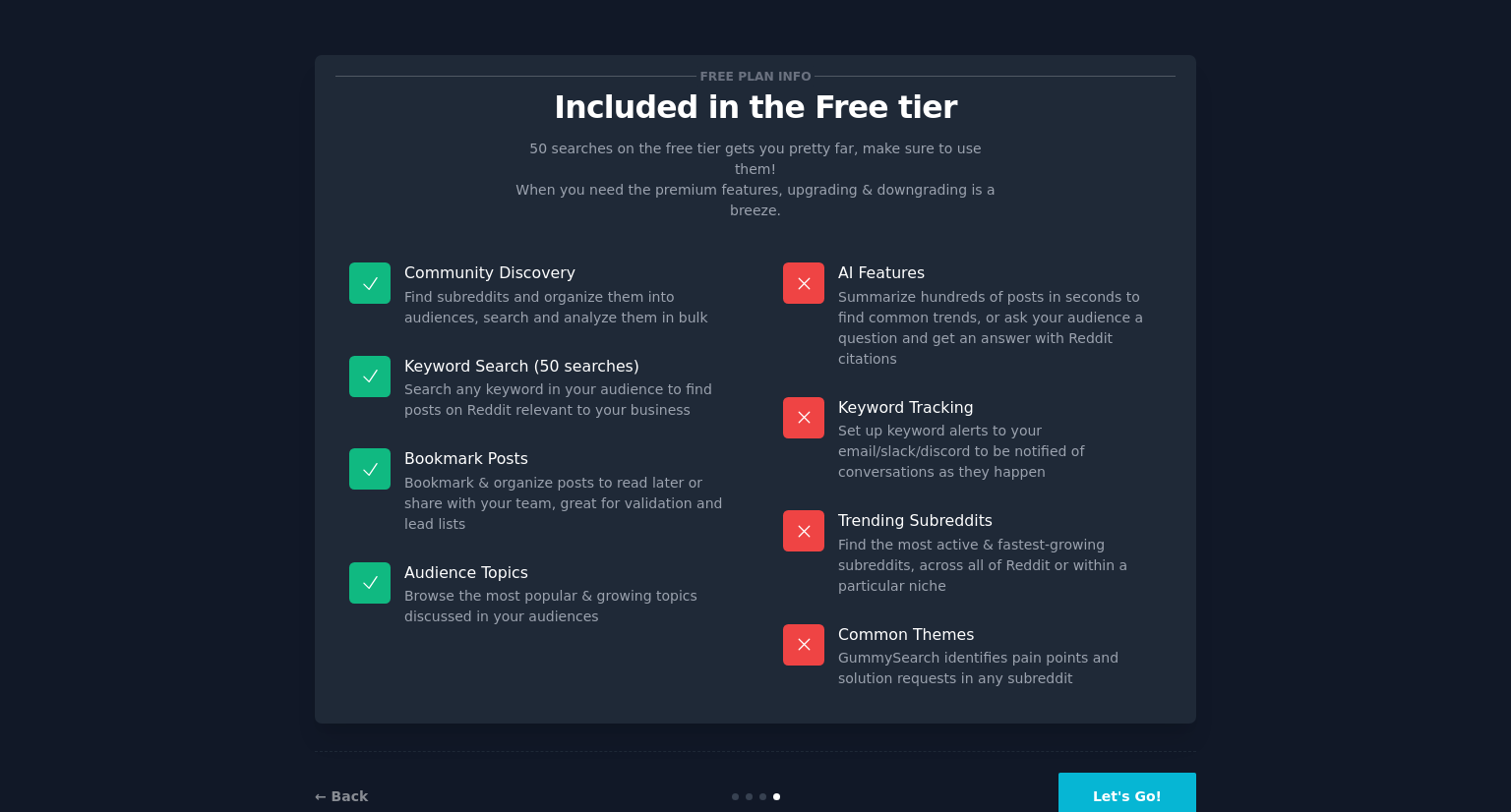 This screenshot has width=1511, height=812. I want to click on dd: Find subreddits and organize them into audiences, search and analyze them in bulk, so click(566, 308).